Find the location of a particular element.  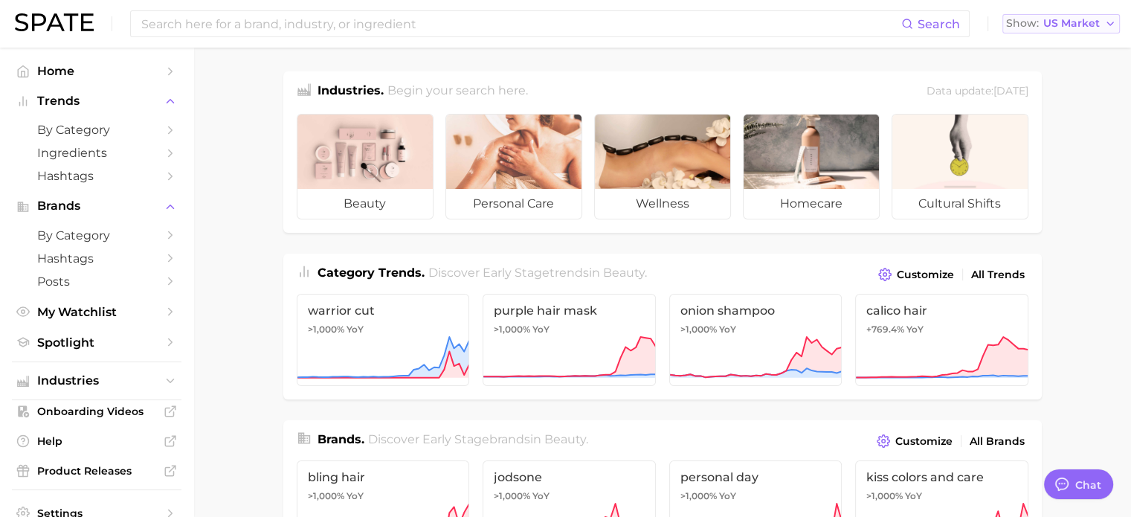

span: Industries is located at coordinates (97, 381).